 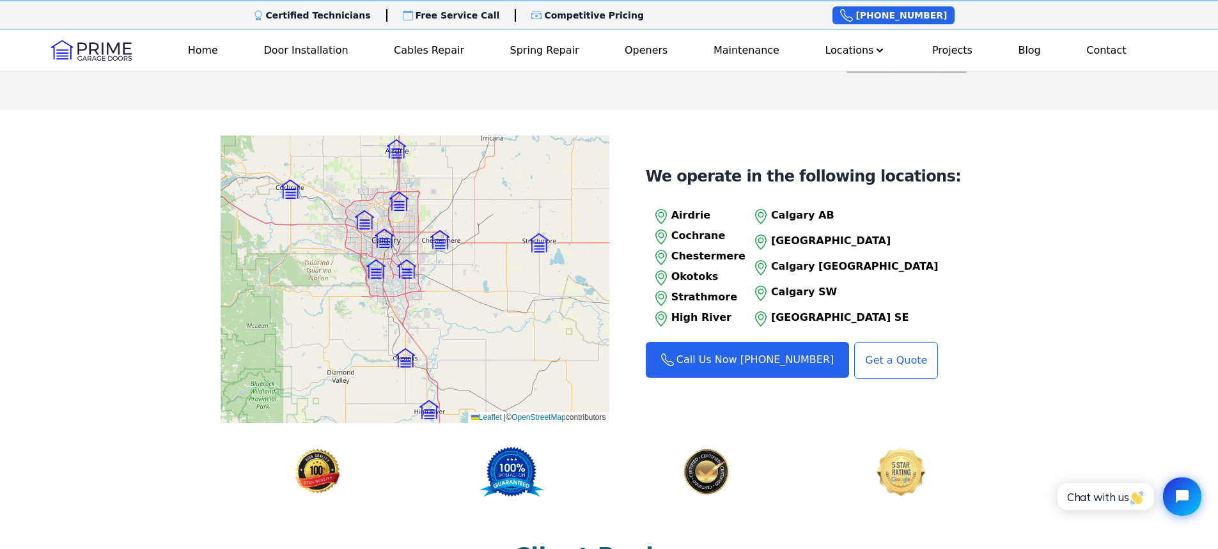 I want to click on a: Leaflet, so click(x=486, y=417).